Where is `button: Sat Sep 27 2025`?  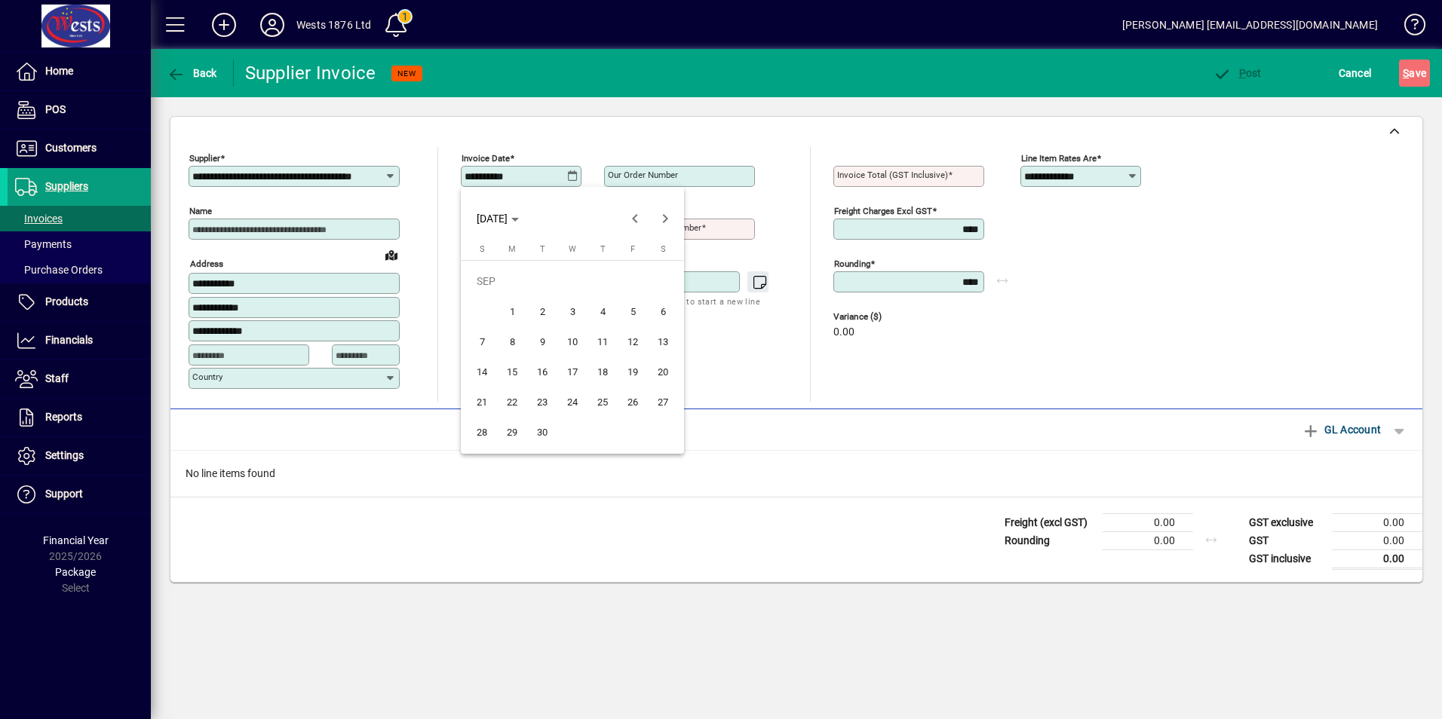
button: Sat Sep 27 2025 is located at coordinates (663, 402).